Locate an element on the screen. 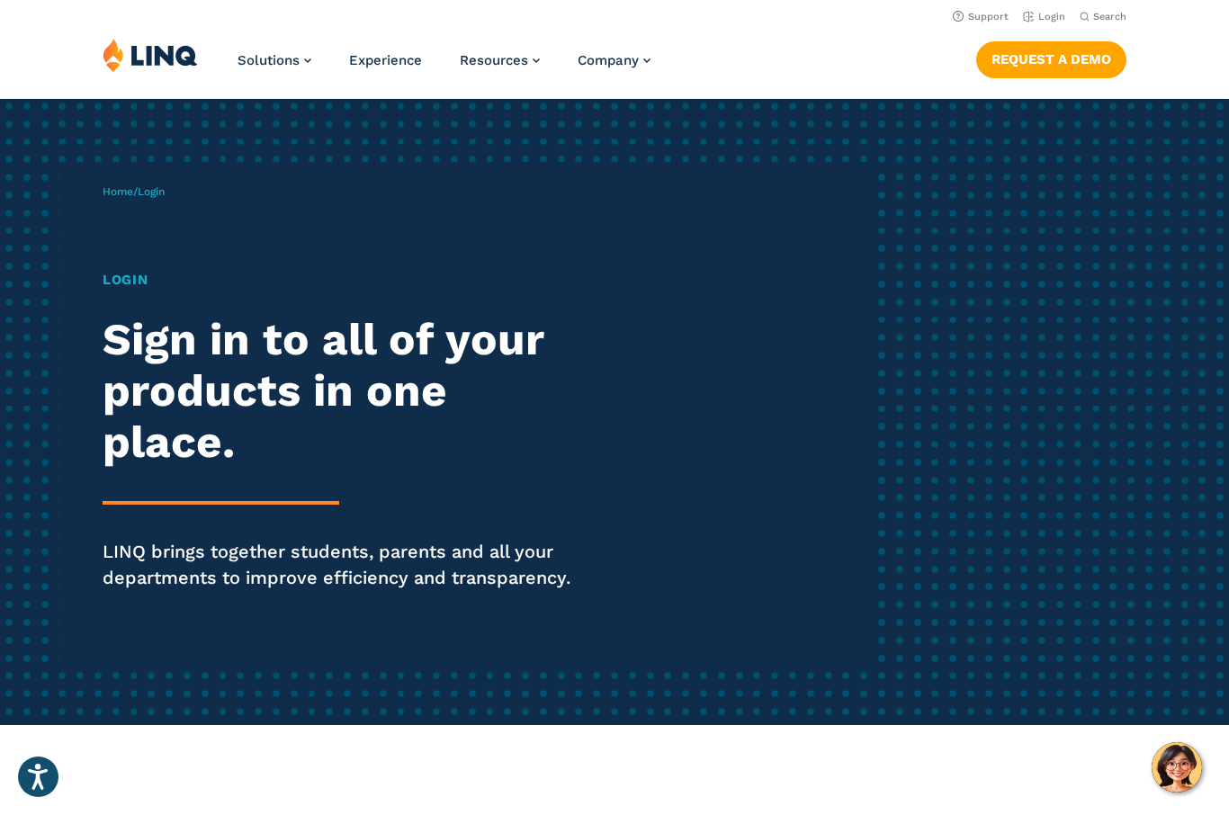 The image size is (1229, 815). a: Company is located at coordinates (614, 60).